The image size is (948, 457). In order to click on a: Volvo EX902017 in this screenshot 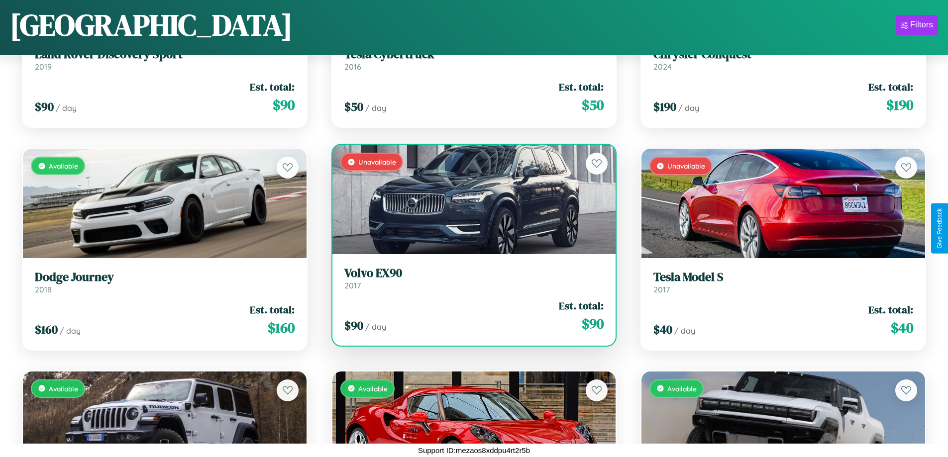, I will do `click(474, 278)`.